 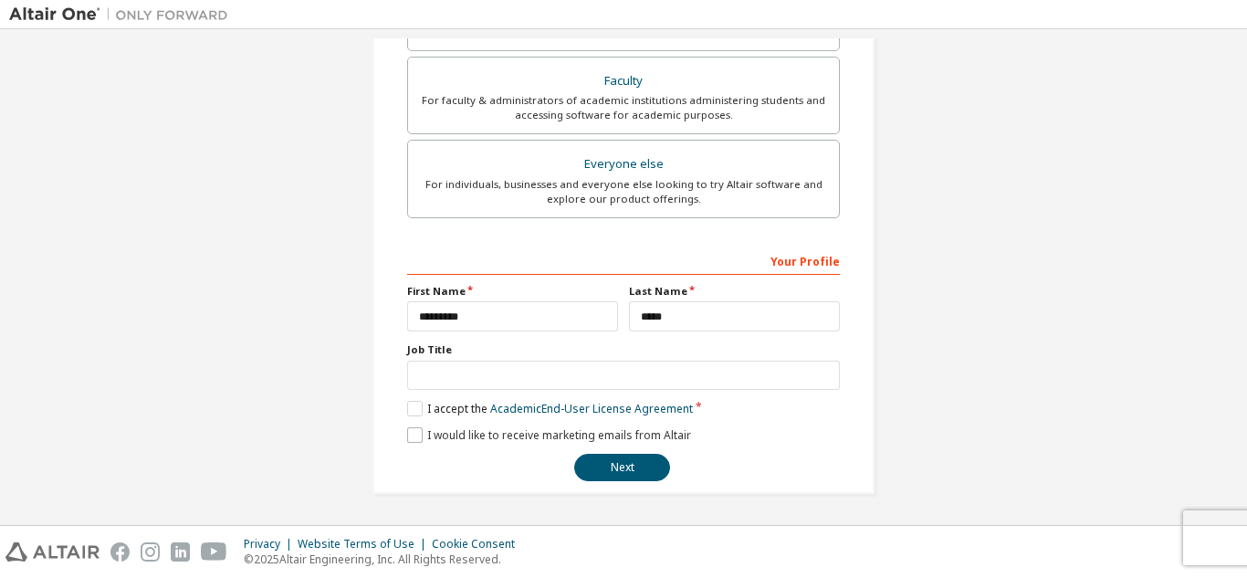 I want to click on div: Cookie Consent, so click(x=479, y=544).